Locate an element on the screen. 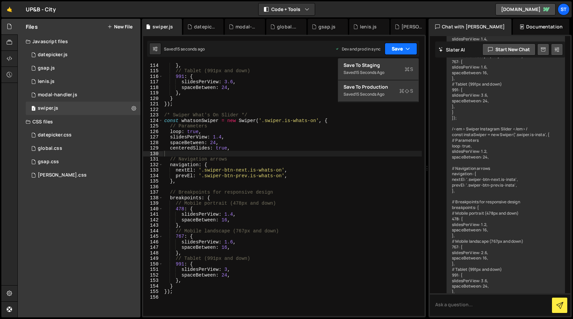 The height and width of the screenshot is (319, 573). div: 135 is located at coordinates (153, 181).